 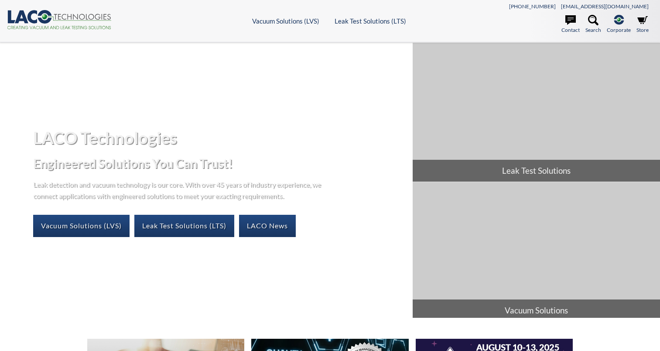 What do you see at coordinates (593, 24) in the screenshot?
I see `a: Search` at bounding box center [593, 24].